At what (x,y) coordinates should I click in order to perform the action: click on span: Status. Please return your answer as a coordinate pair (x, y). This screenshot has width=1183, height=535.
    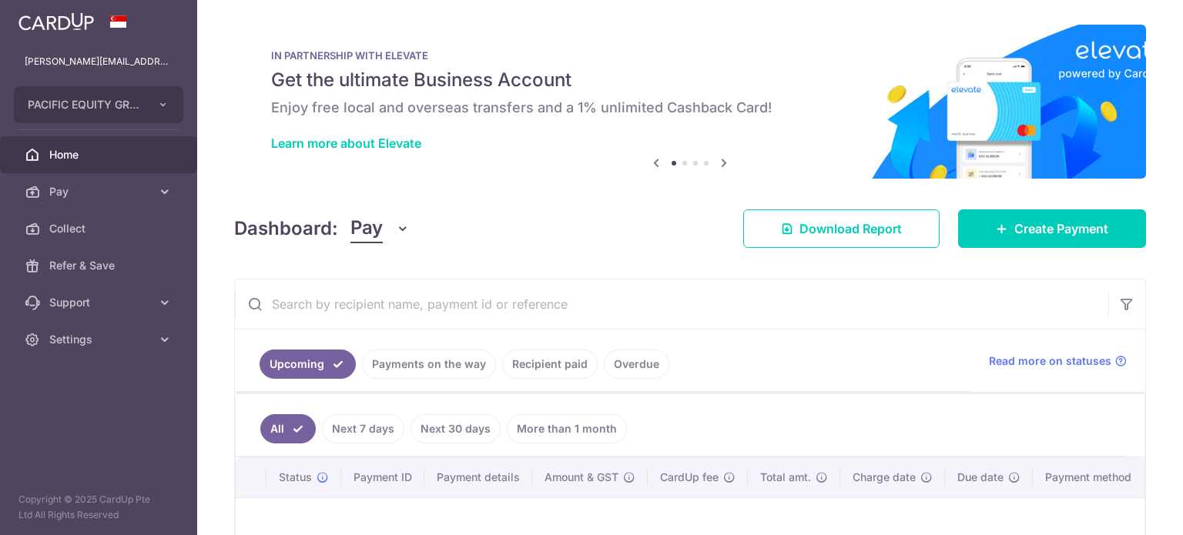
    Looking at the image, I should click on (295, 477).